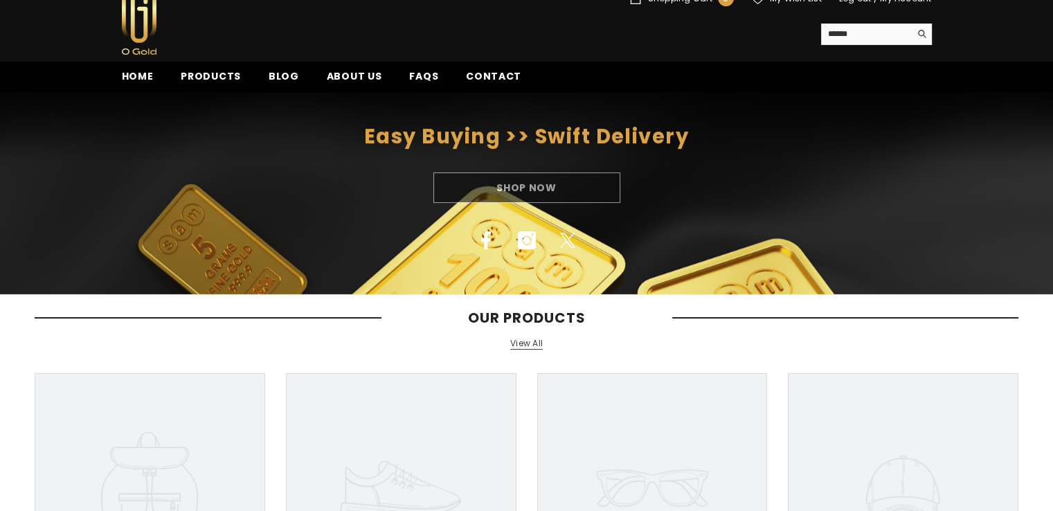 This screenshot has height=511, width=1053. Describe the element at coordinates (921, 34) in the screenshot. I see `button: Search` at that location.